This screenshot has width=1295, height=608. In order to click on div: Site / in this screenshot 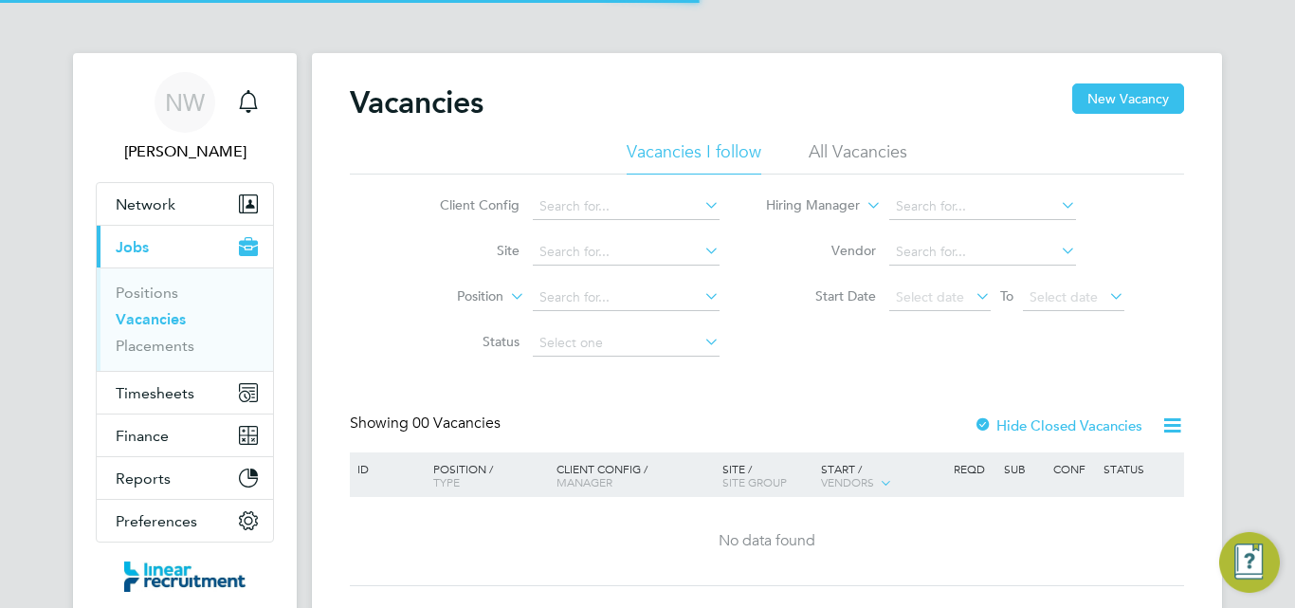, I will do `click(767, 475)`.